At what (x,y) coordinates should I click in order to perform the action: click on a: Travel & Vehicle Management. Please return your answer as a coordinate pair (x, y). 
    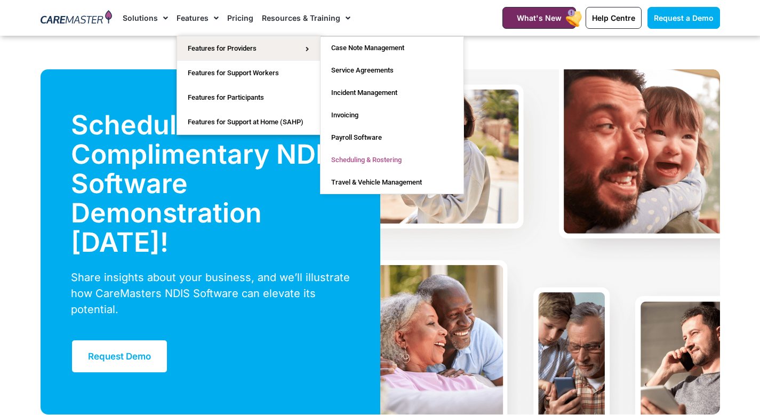
    Looking at the image, I should click on (392, 182).